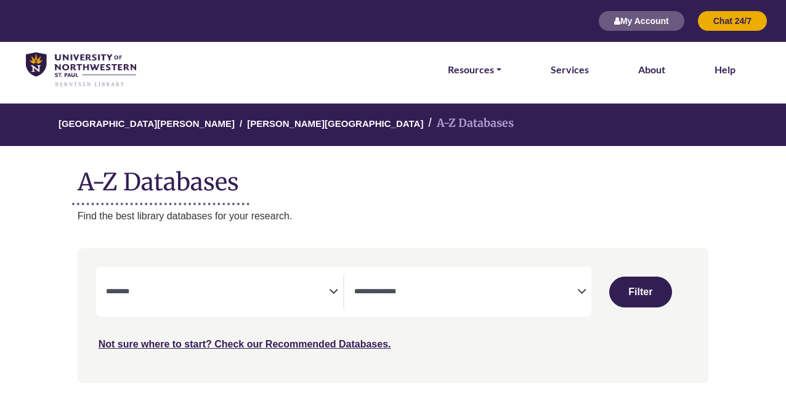 This screenshot has width=786, height=398. What do you see at coordinates (393, 216) in the screenshot?
I see `p: Find the best library databases for your research.` at bounding box center [393, 216].